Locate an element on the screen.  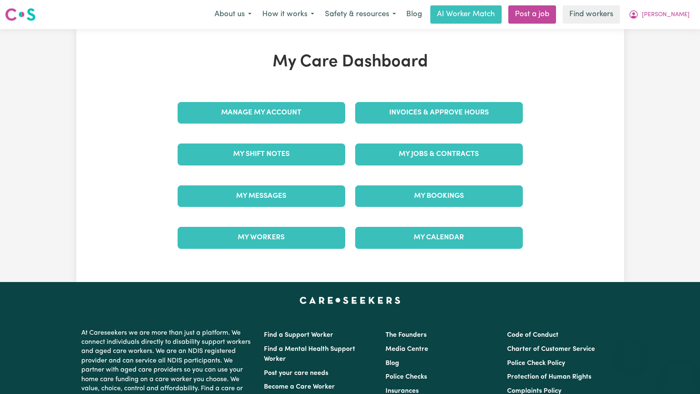
a: Find a Support Worker is located at coordinates (298, 335).